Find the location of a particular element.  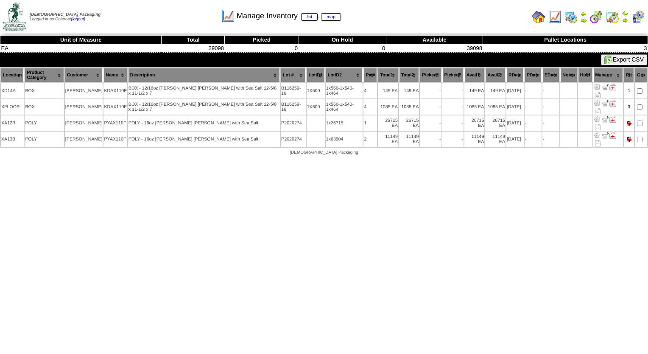

img: calendarprod.gif is located at coordinates (571, 17).